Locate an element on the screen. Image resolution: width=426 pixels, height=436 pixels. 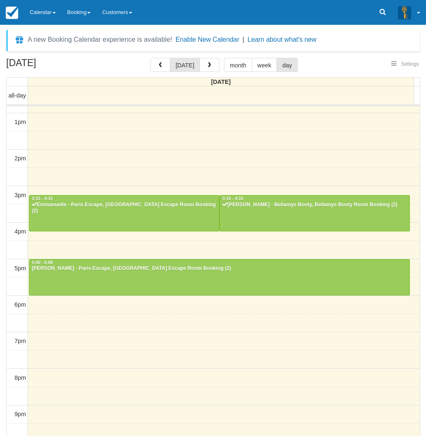
span: 7pm is located at coordinates (20, 341).